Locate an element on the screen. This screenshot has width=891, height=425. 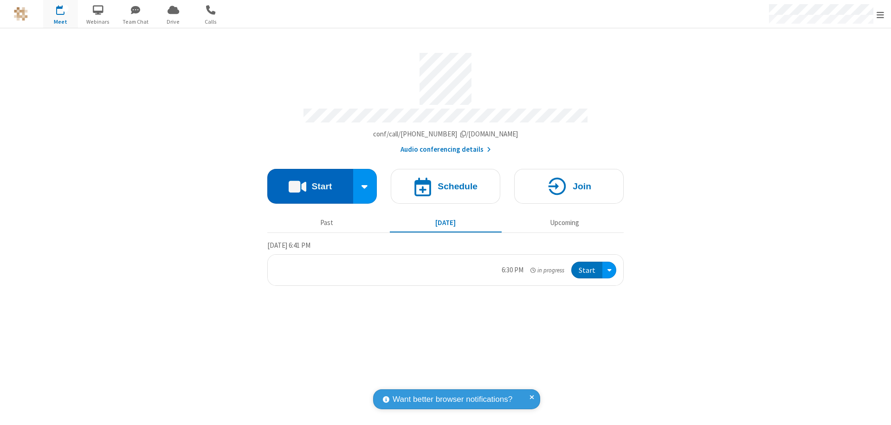
h4: Start is located at coordinates (321, 186).